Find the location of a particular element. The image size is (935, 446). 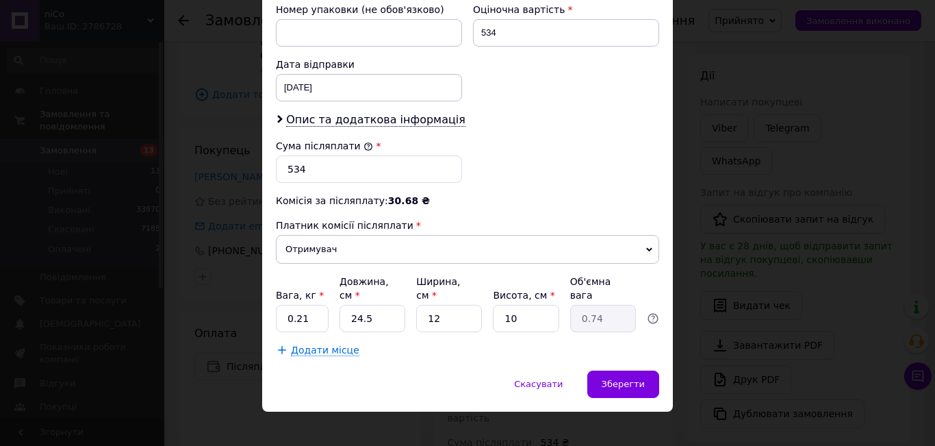

label: Висота, см is located at coordinates (524, 295).